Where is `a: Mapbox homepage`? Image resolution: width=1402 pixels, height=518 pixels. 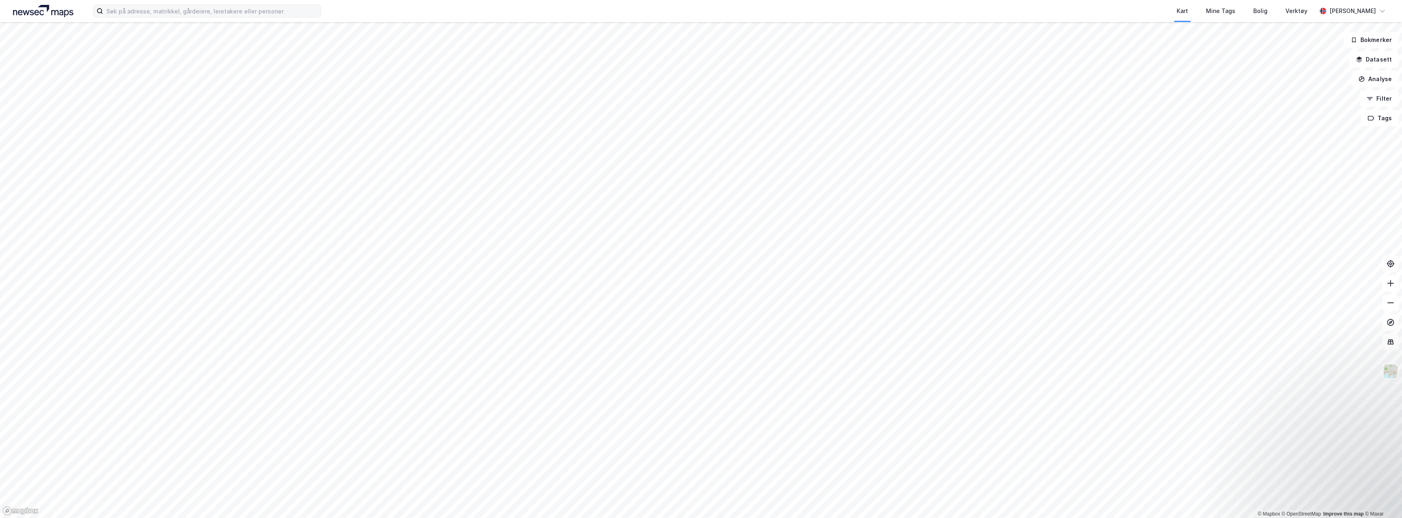 a: Mapbox homepage is located at coordinates (20, 511).